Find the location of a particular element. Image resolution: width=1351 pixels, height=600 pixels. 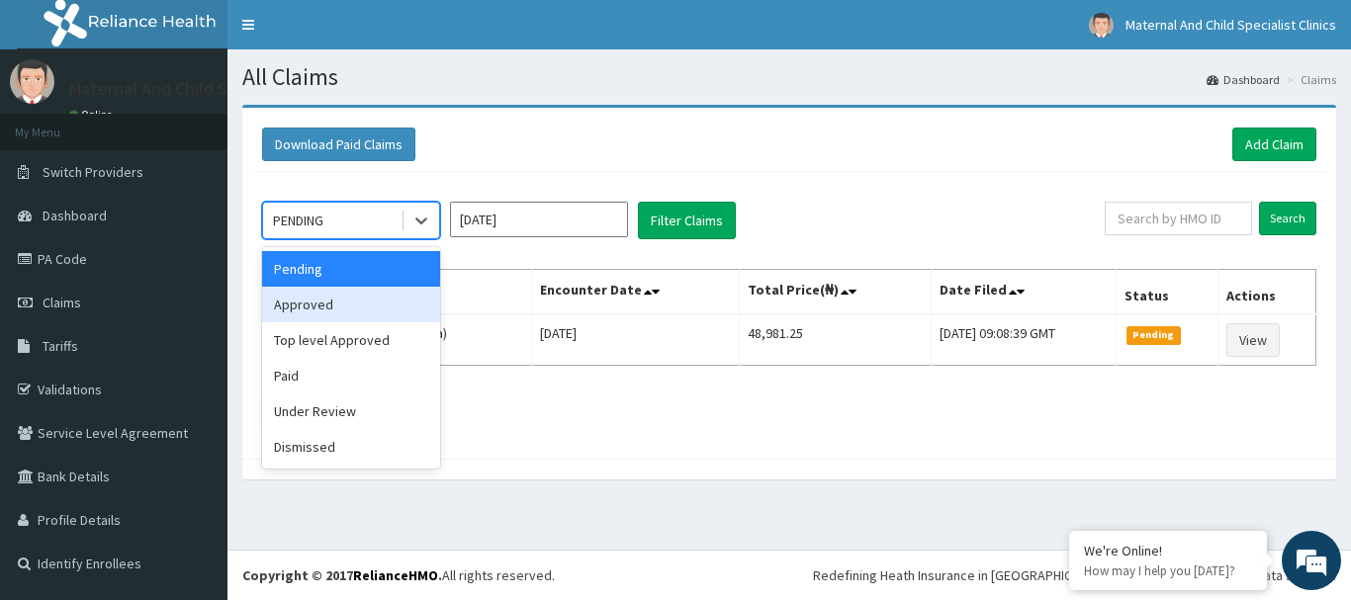

th: Encounter Date is located at coordinates (635, 293).